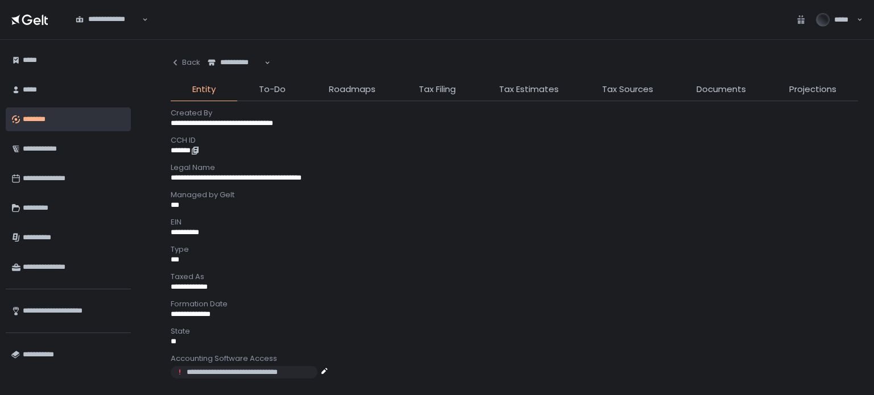  I want to click on span: Tax Filing, so click(437, 89).